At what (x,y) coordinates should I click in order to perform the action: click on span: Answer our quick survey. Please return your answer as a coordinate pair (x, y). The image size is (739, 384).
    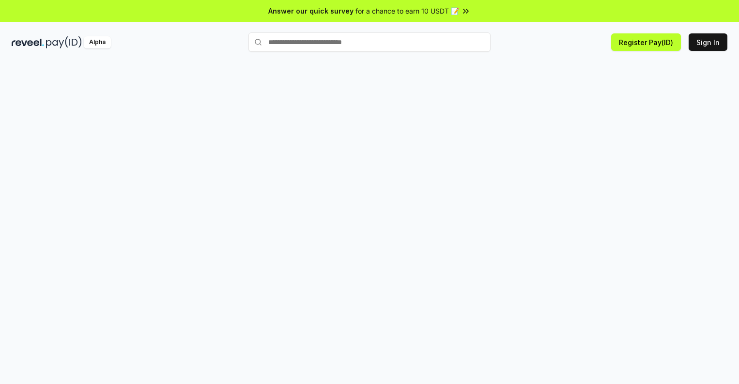
    Looking at the image, I should click on (311, 11).